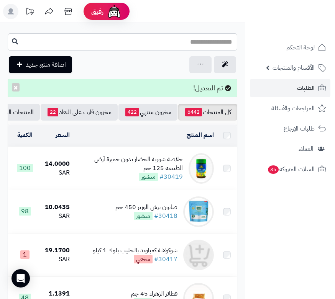 The width and height of the screenshot is (335, 299). I want to click on span: 35, so click(273, 170).